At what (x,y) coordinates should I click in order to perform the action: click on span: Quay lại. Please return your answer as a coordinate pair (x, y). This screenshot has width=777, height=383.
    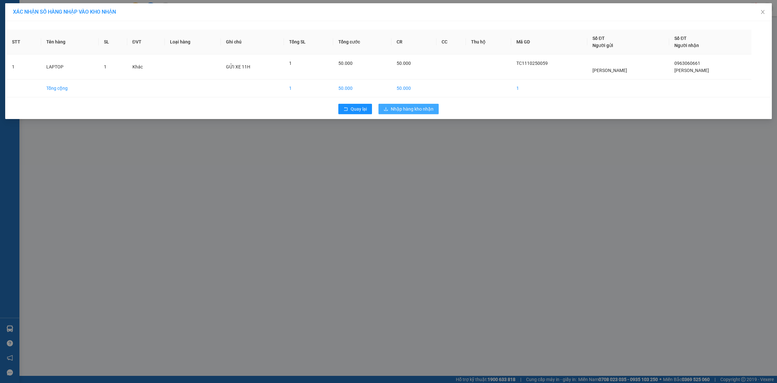
    Looking at the image, I should click on (359, 109).